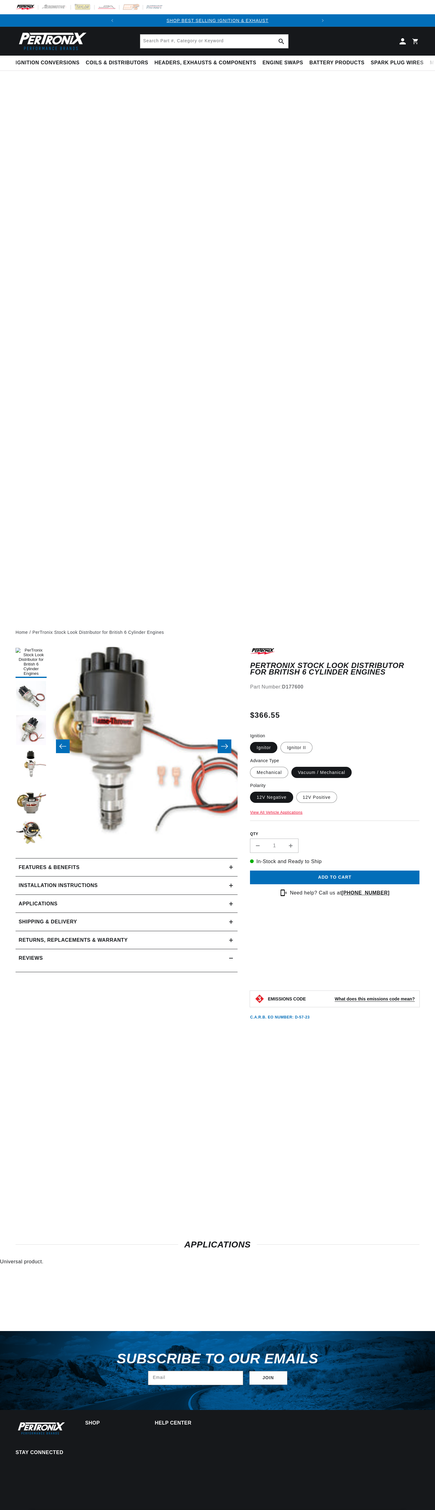  What do you see at coordinates (49, 867) in the screenshot?
I see `h2: Features & Benefits` at bounding box center [49, 867].